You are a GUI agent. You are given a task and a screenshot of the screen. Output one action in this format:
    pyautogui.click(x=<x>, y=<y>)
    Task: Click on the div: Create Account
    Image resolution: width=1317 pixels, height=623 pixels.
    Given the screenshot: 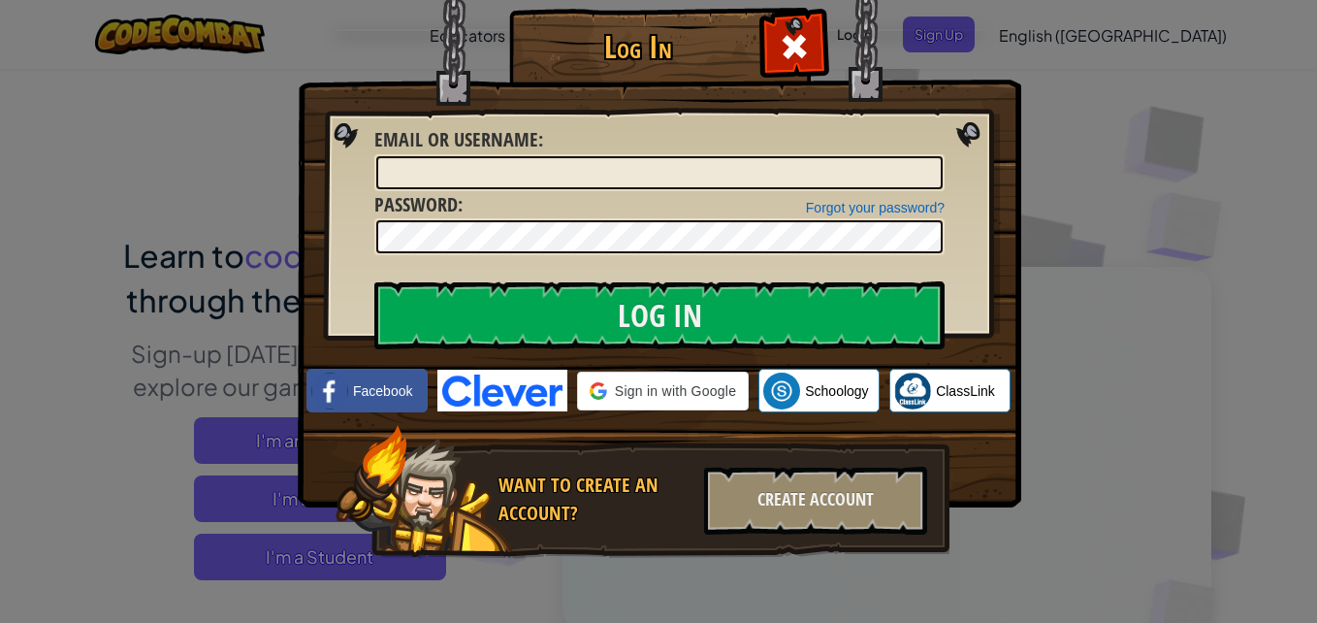 What is the action you would take?
    pyautogui.click(x=816, y=500)
    